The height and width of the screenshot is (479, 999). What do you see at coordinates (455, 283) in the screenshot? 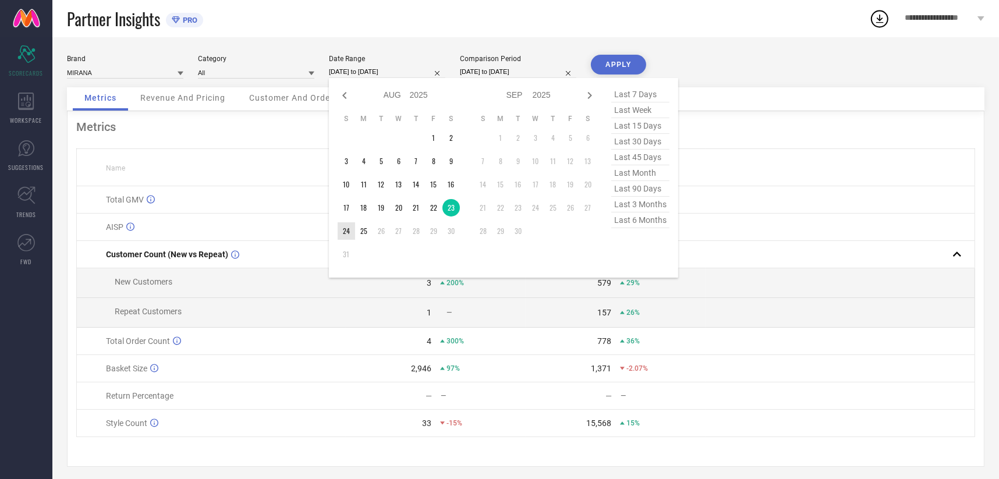
I see `span: 200%` at bounding box center [455, 283].